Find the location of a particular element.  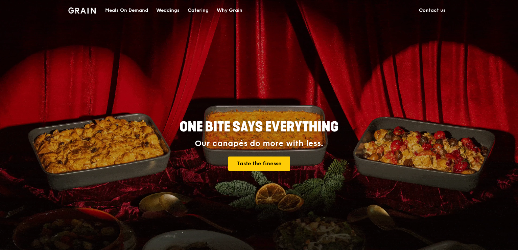

a: Contact us is located at coordinates (432, 10).